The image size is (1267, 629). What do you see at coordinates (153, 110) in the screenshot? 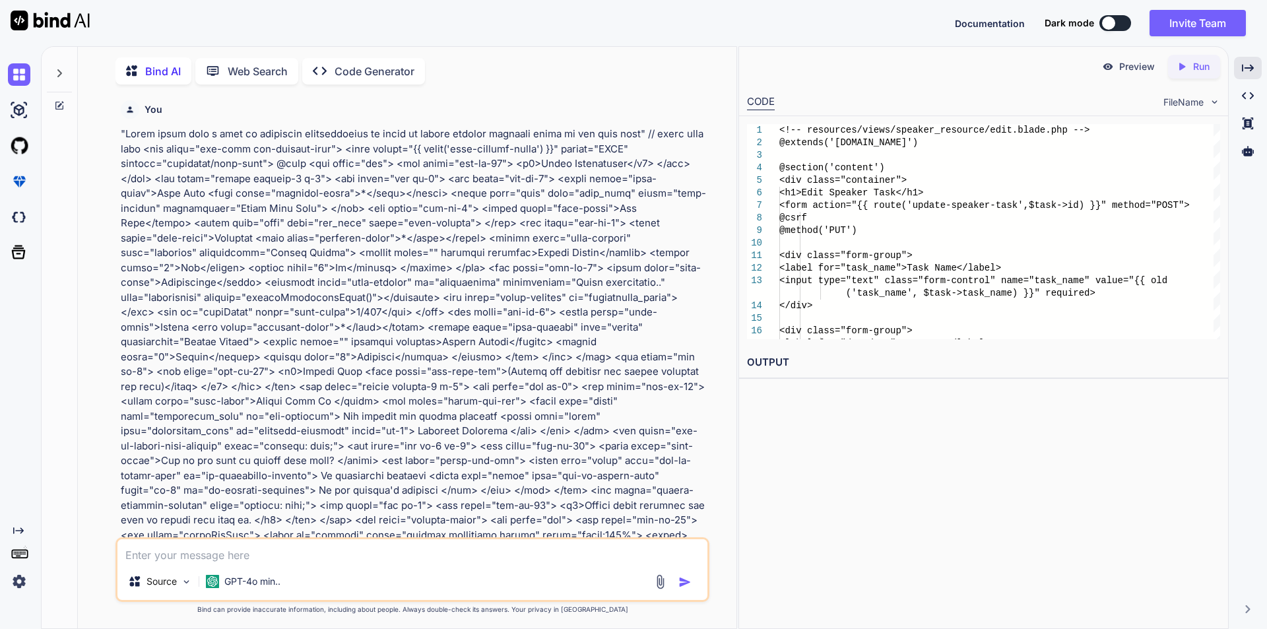
I see `h6: You` at bounding box center [153, 110].